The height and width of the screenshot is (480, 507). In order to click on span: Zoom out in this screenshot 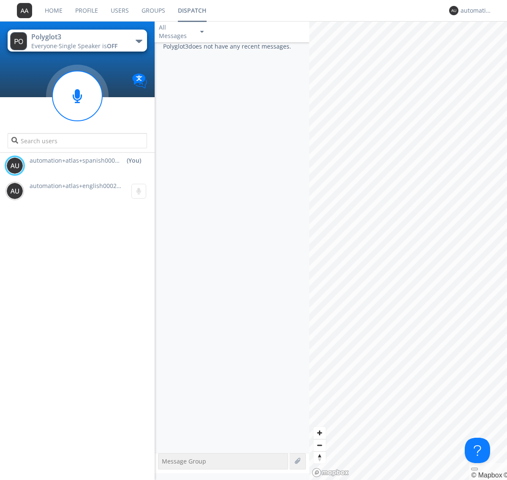, I will do `click(319, 445)`.